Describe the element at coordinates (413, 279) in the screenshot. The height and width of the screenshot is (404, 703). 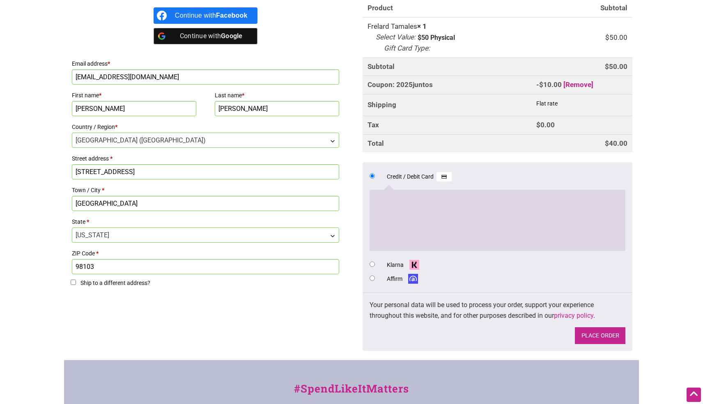
I see `img: Affirm` at that location.